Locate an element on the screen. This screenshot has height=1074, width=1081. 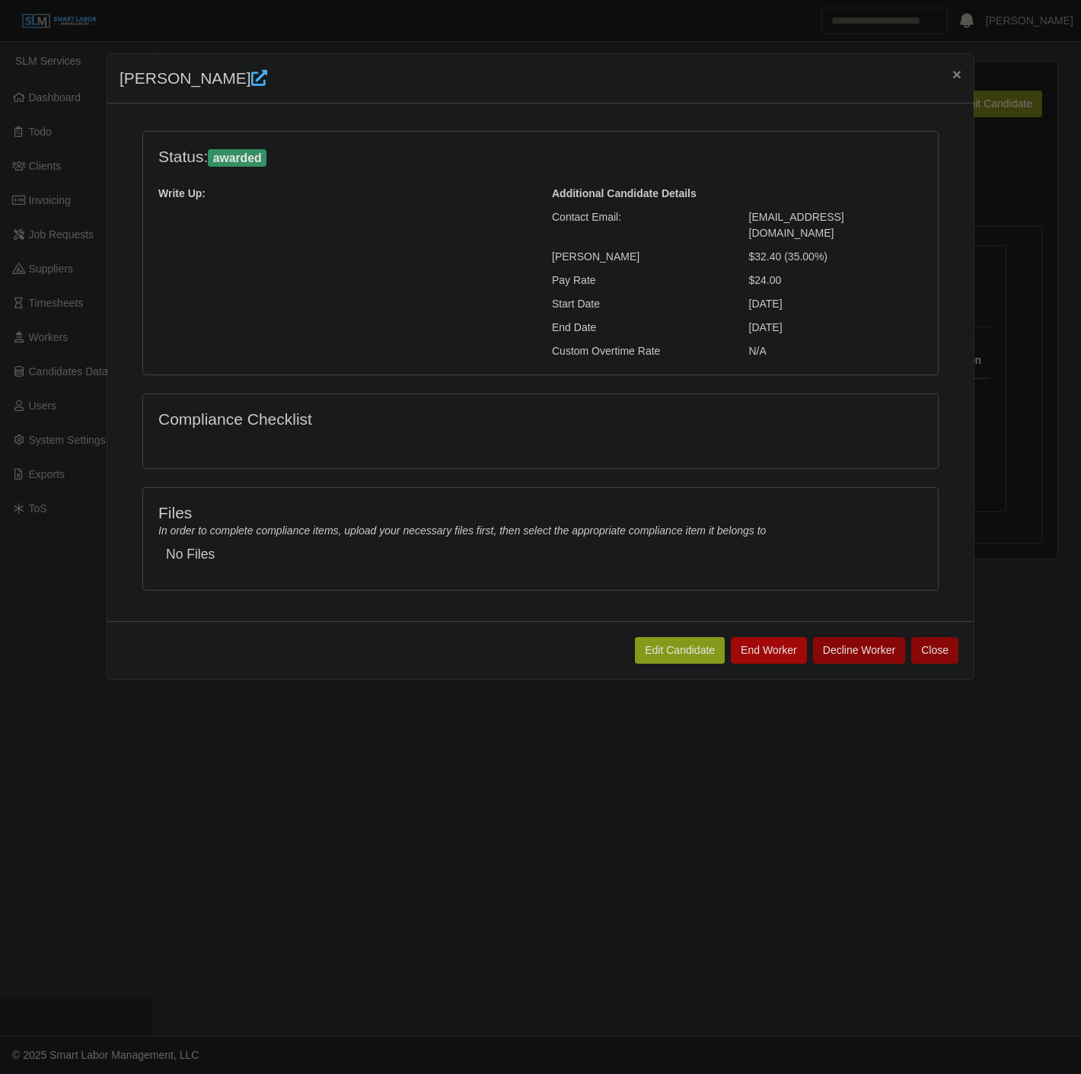
button: End Worker is located at coordinates (769, 650).